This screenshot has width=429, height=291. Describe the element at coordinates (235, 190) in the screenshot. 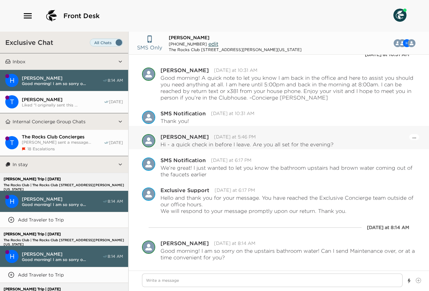

I see `time: 2025-08-31T01:17:38.650Z` at that location.